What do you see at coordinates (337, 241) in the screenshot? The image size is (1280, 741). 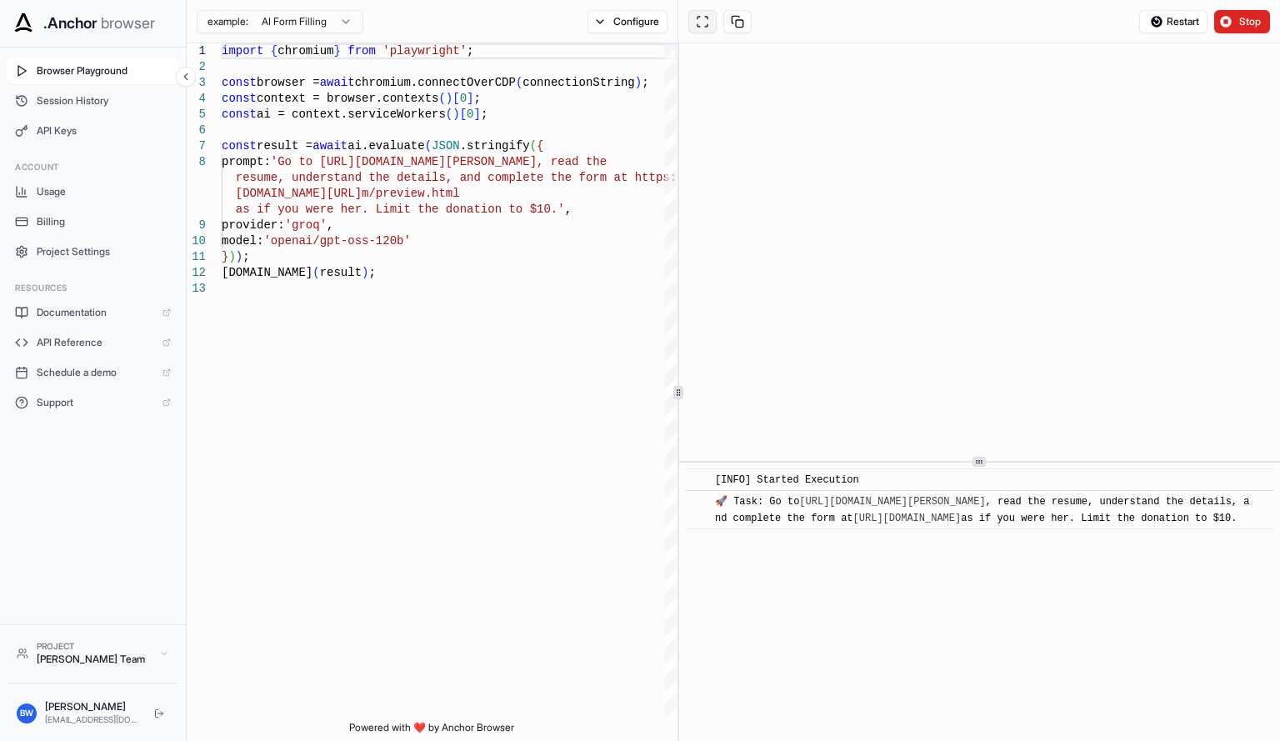 I see `span: 'openai/gpt-oss-120b'` at bounding box center [337, 241].